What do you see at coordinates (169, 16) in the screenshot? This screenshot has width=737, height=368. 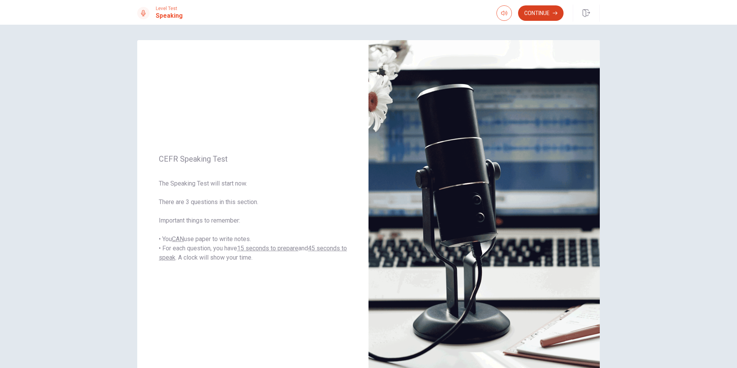 I see `h1: Speaking` at bounding box center [169, 16].